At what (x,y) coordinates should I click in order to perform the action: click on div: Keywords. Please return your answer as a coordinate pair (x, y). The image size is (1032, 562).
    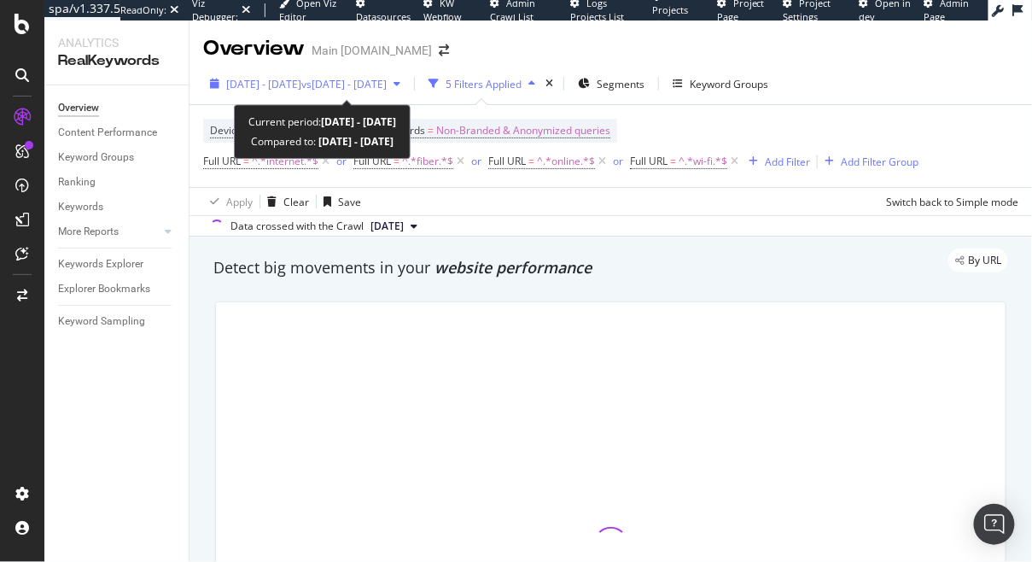
    Looking at the image, I should click on (80, 207).